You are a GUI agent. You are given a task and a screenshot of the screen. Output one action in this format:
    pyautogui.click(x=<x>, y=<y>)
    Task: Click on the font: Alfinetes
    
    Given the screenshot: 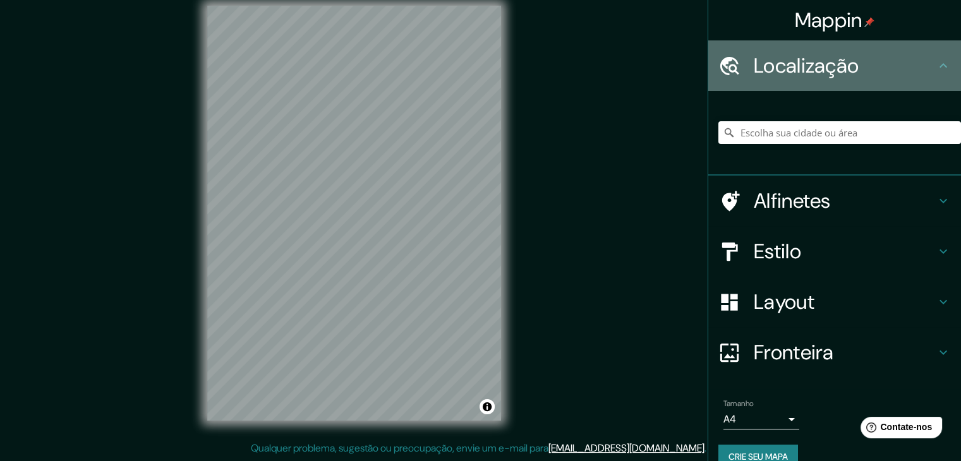 What is the action you would take?
    pyautogui.click(x=792, y=201)
    